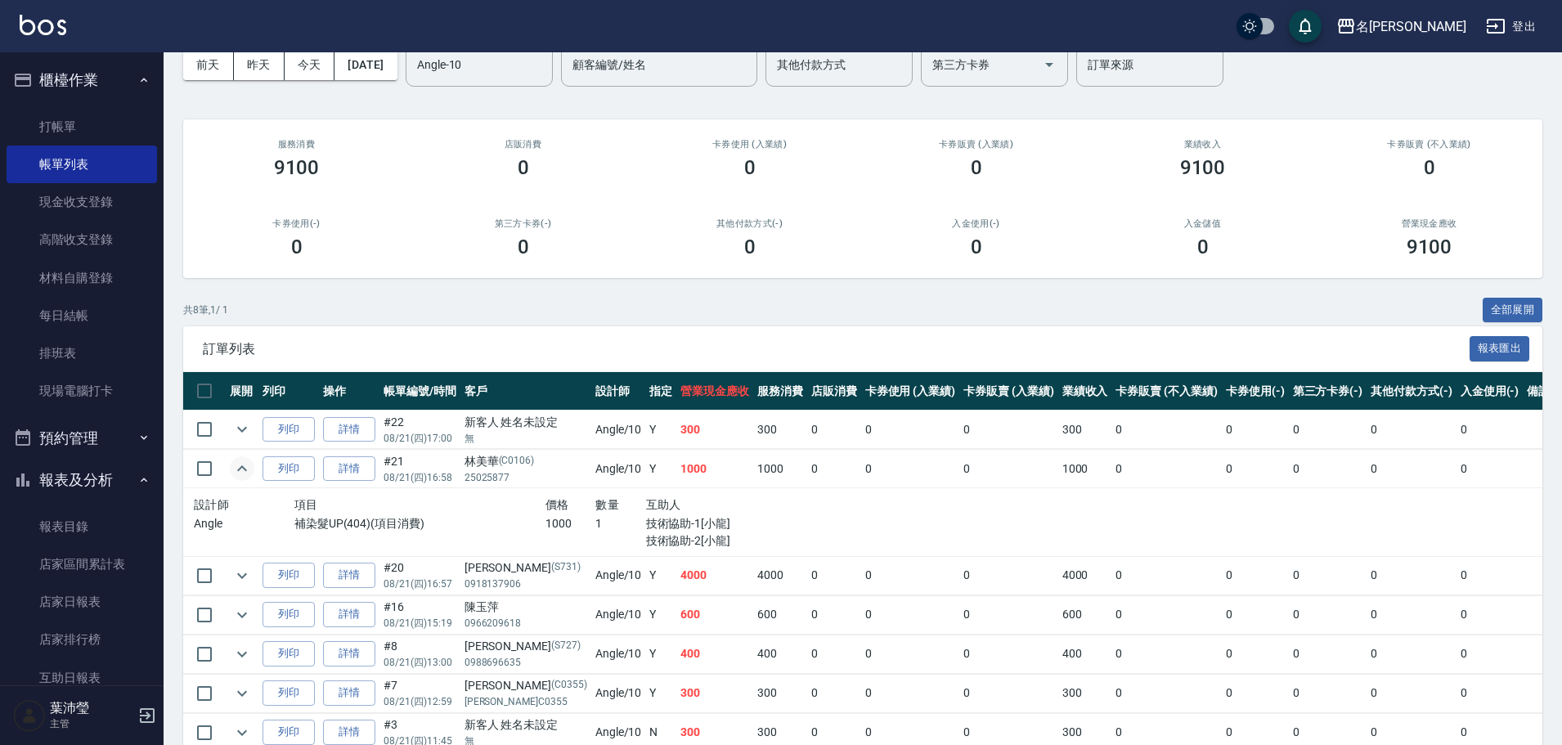  I want to click on div: 新客人 姓名未設定, so click(526, 725).